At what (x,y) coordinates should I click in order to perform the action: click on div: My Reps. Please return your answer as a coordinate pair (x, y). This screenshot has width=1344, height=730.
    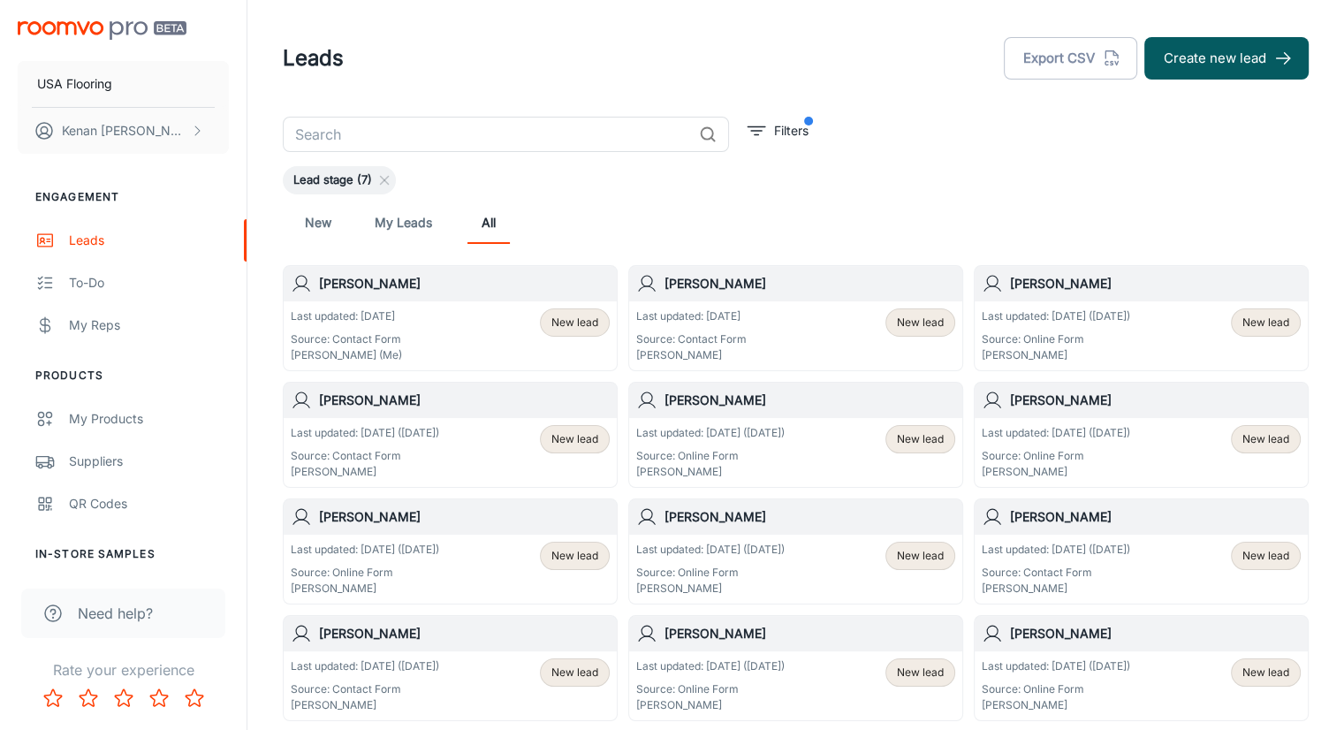
    Looking at the image, I should click on (148, 325).